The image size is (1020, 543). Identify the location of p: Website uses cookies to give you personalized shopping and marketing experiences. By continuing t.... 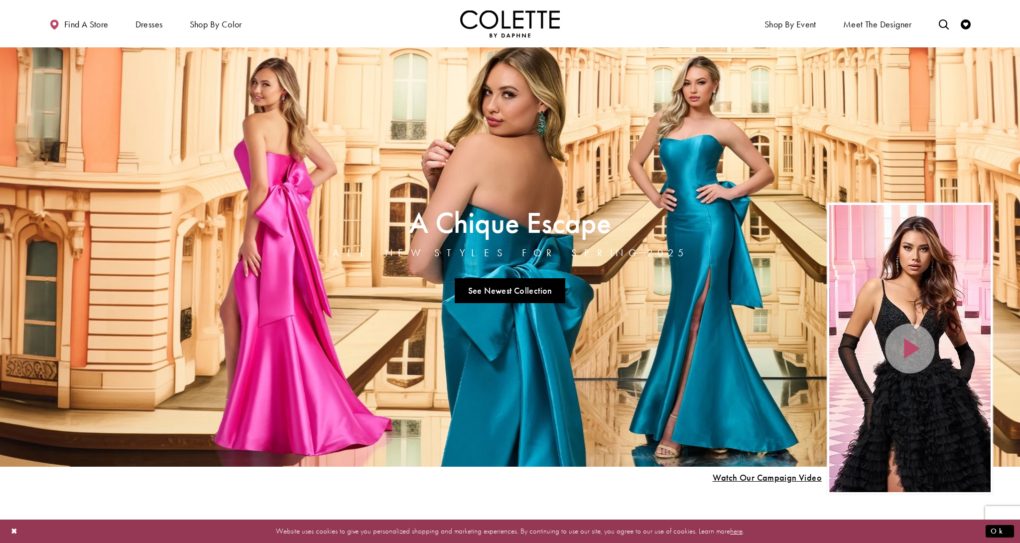
(510, 531).